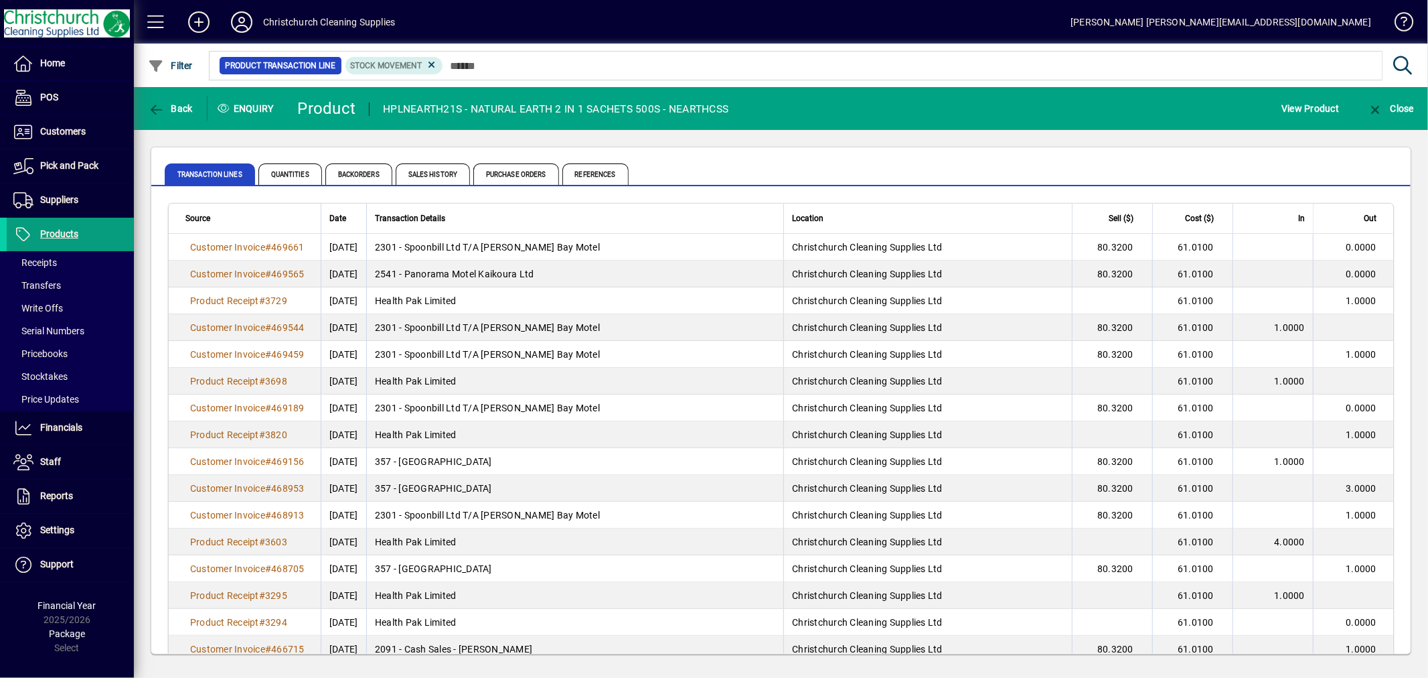 The image size is (1428, 678). I want to click on div: Cost ($), so click(1193, 218).